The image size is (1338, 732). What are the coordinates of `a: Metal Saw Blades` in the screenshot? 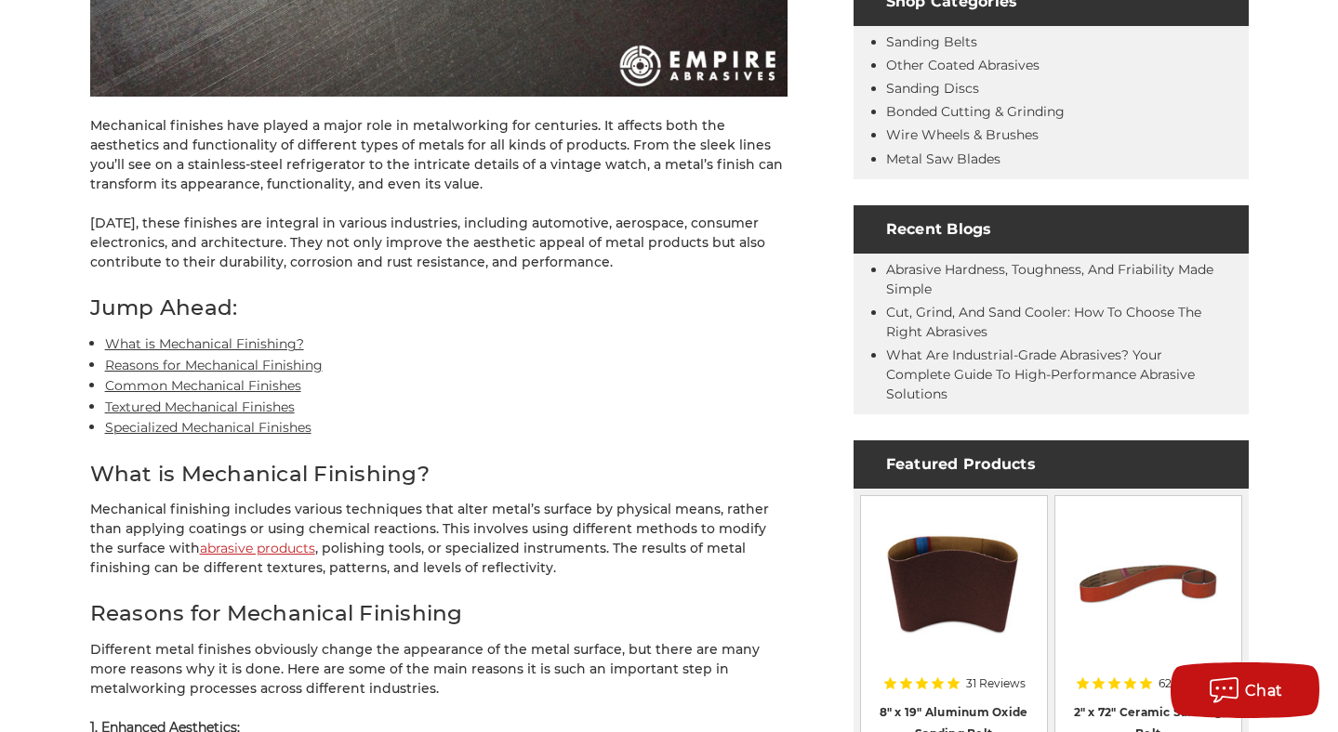 It's located at (943, 159).